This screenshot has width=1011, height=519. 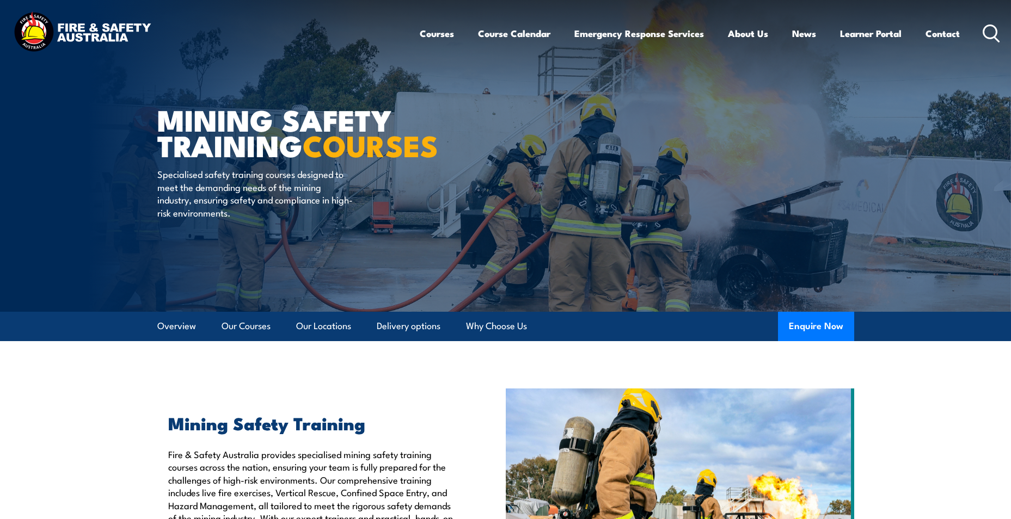 What do you see at coordinates (256, 193) in the screenshot?
I see `p: Specialised safety training courses designed to meet the demanding needs of the mining industry, ...` at bounding box center [256, 193].